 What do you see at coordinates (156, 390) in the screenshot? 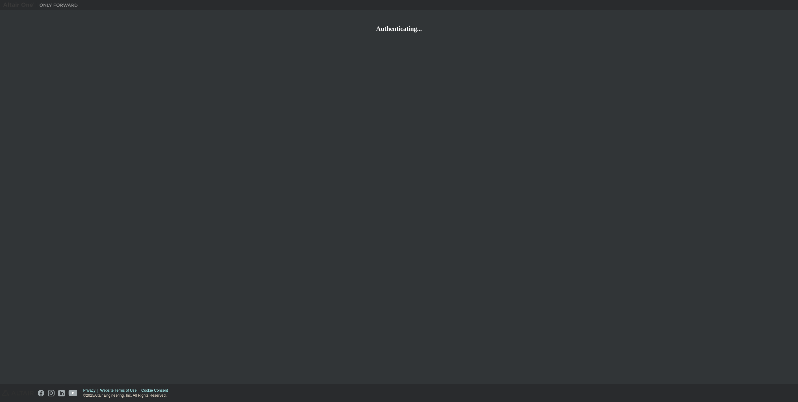
I see `div: Cookie Consent` at bounding box center [156, 390].